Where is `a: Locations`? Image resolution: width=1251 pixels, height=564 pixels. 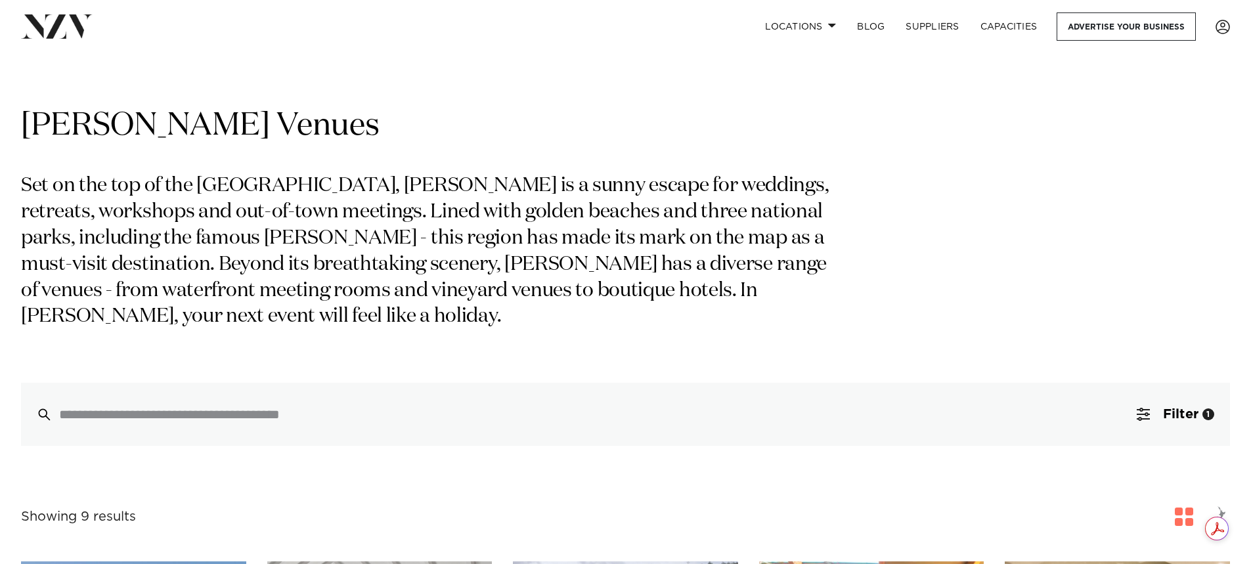
a: Locations is located at coordinates (800, 26).